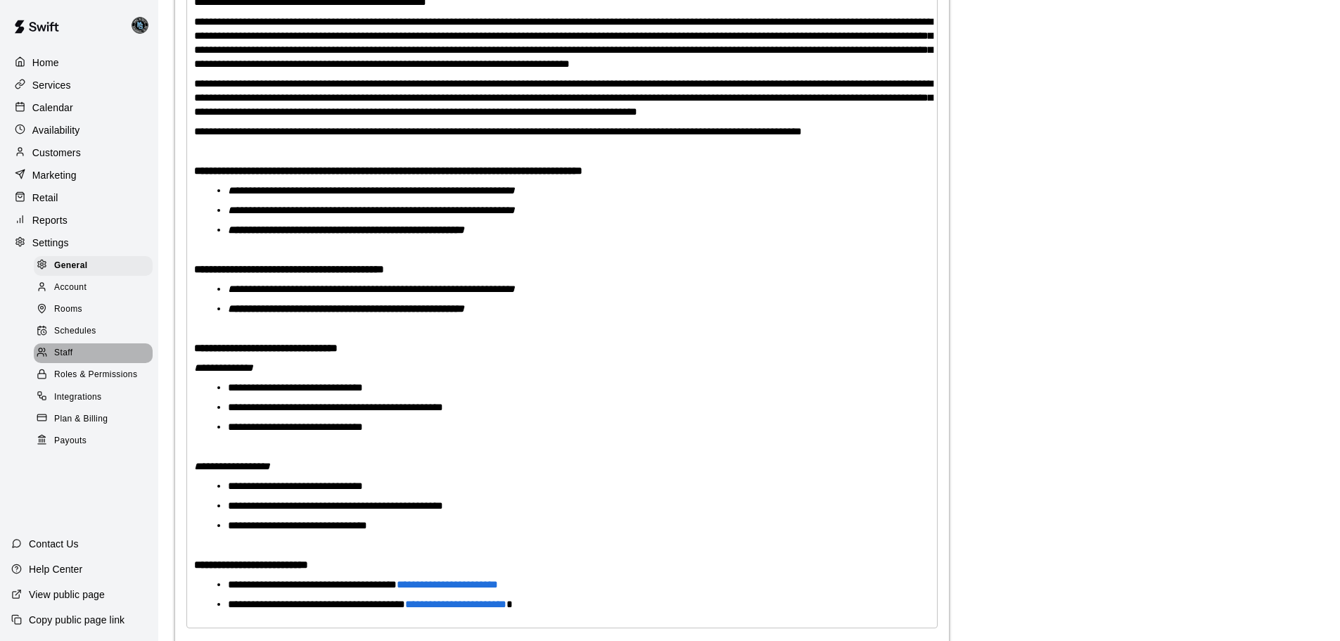 The width and height of the screenshot is (1340, 641). Describe the element at coordinates (79, 63) in the screenshot. I see `div: Home` at that location.